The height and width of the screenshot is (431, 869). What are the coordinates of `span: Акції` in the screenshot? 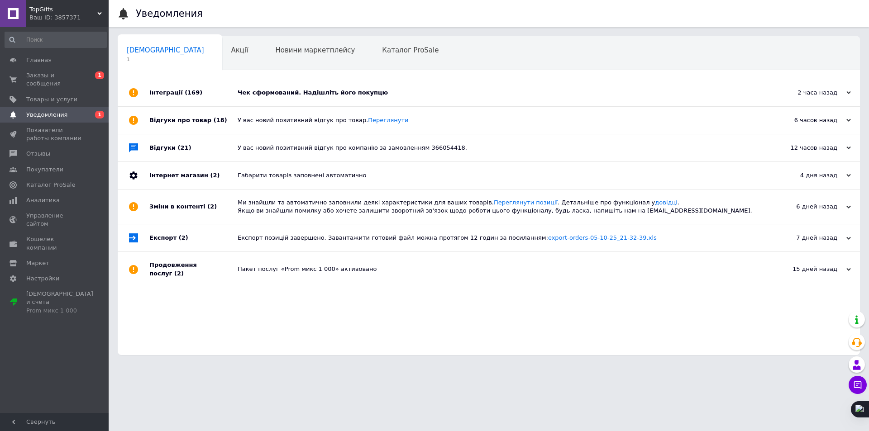 It's located at (240, 50).